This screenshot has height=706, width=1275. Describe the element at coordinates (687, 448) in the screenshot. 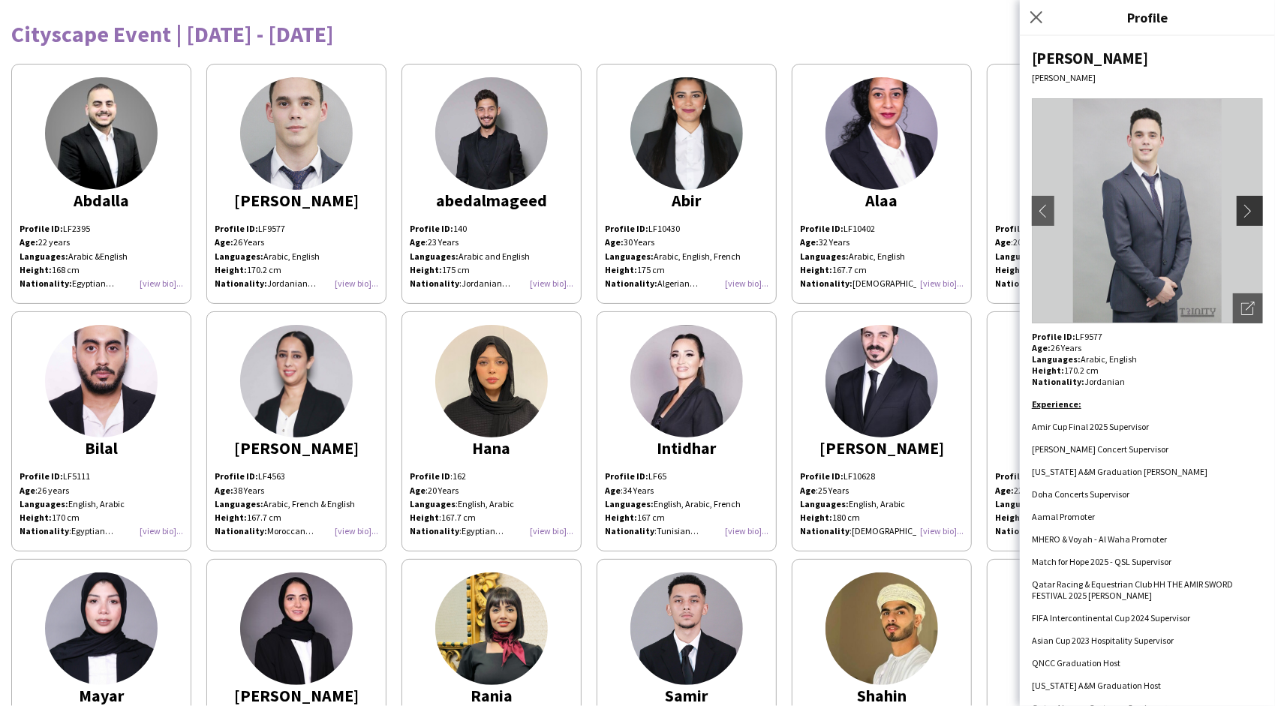

I see `div: Intidhar` at that location.